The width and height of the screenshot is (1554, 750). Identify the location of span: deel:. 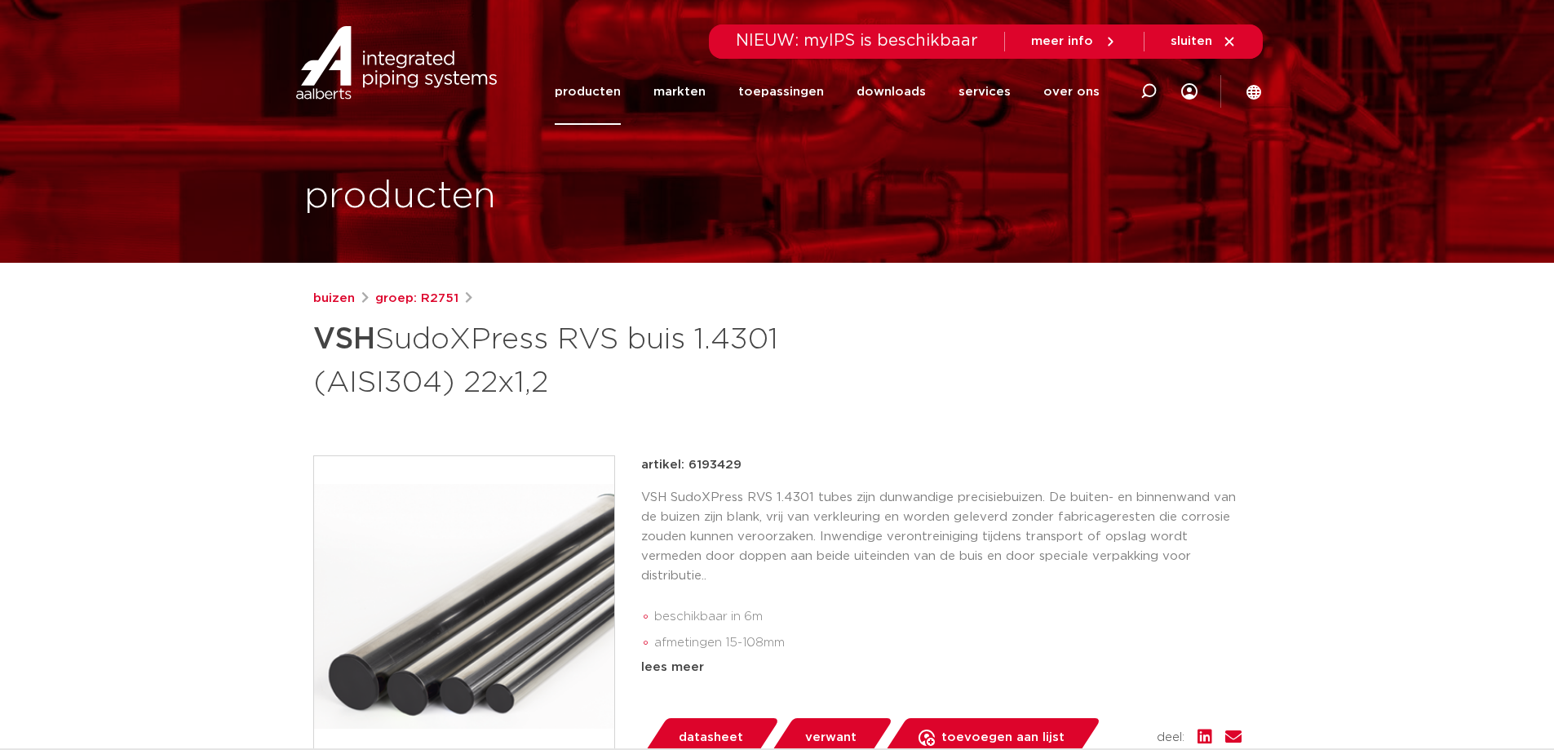
(1171, 737).